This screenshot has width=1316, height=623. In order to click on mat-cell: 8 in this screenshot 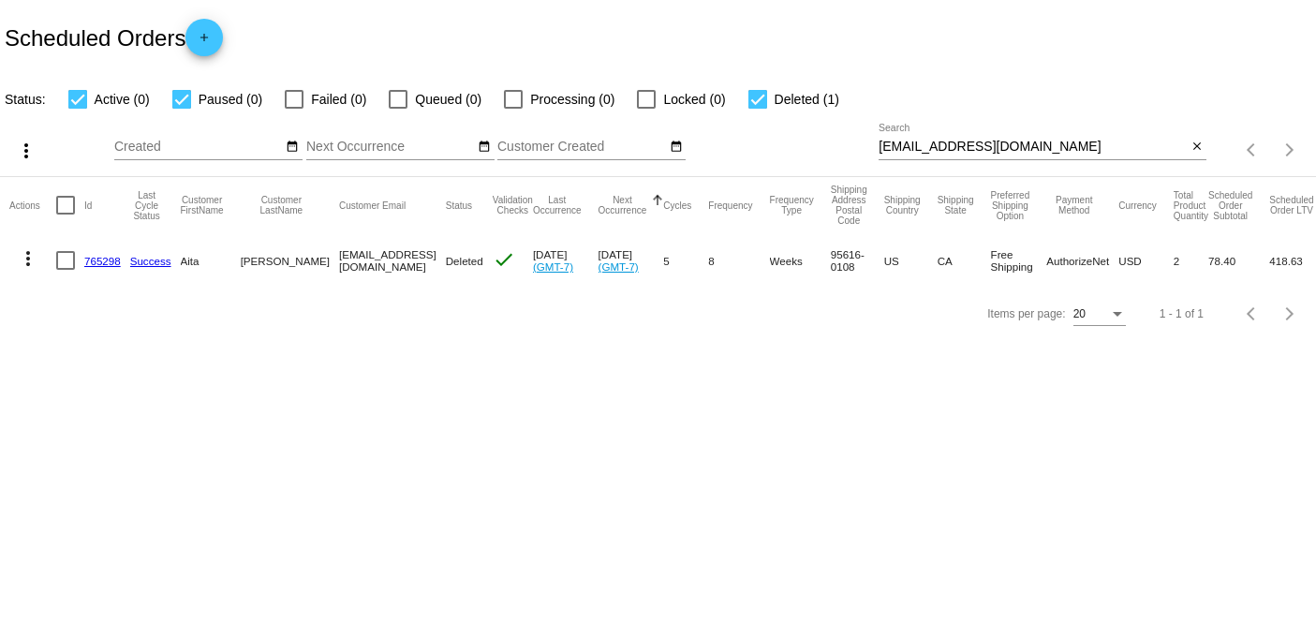, I will do `click(738, 260)`.